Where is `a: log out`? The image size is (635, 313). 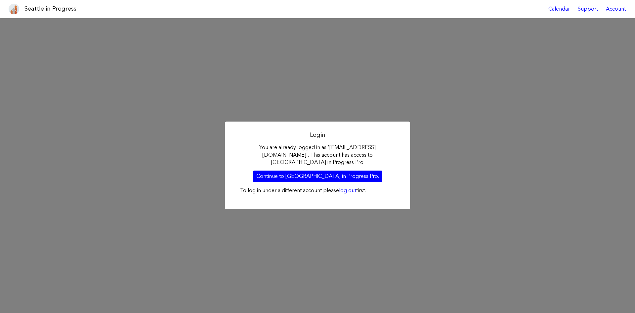
a: log out is located at coordinates (348, 190).